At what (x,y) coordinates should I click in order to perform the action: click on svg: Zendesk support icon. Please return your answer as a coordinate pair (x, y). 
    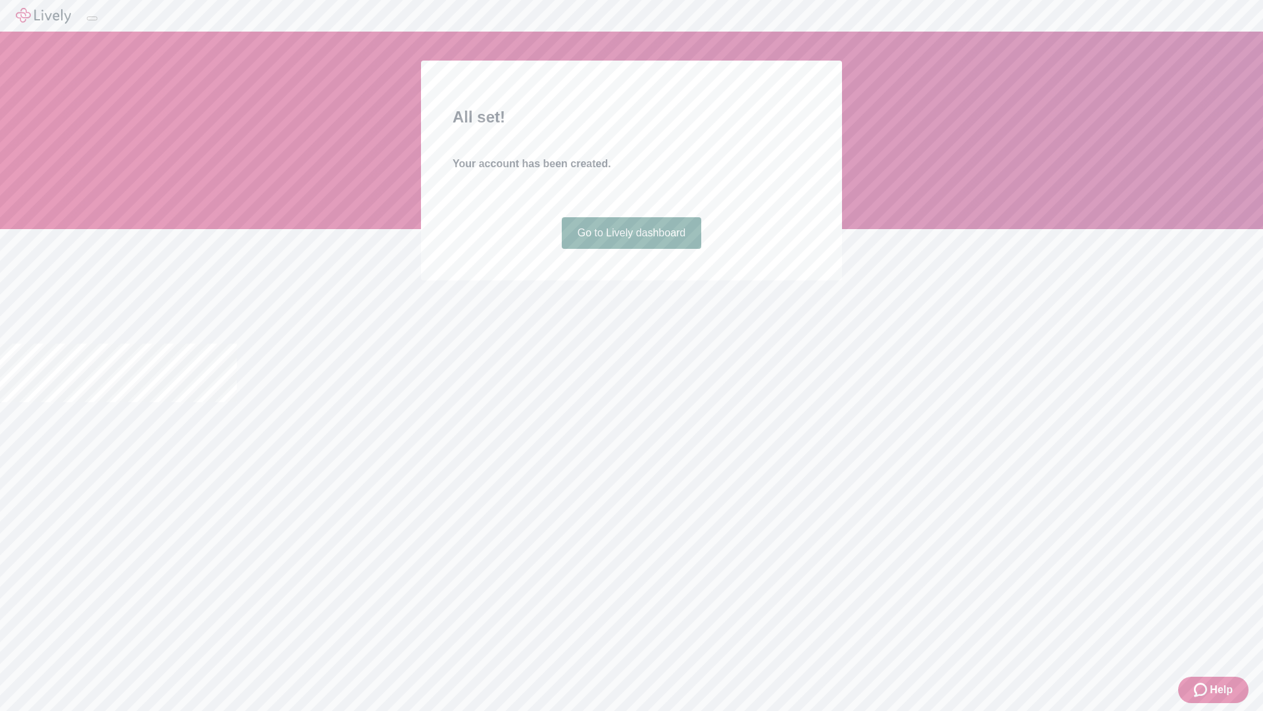
    Looking at the image, I should click on (1202, 690).